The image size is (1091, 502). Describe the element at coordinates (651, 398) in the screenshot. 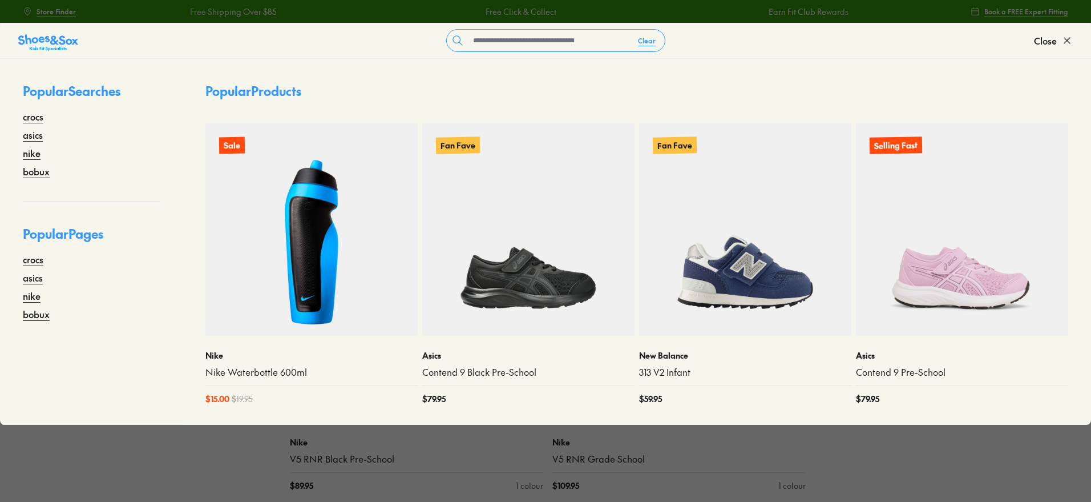

I see `span: $ 59.95` at that location.